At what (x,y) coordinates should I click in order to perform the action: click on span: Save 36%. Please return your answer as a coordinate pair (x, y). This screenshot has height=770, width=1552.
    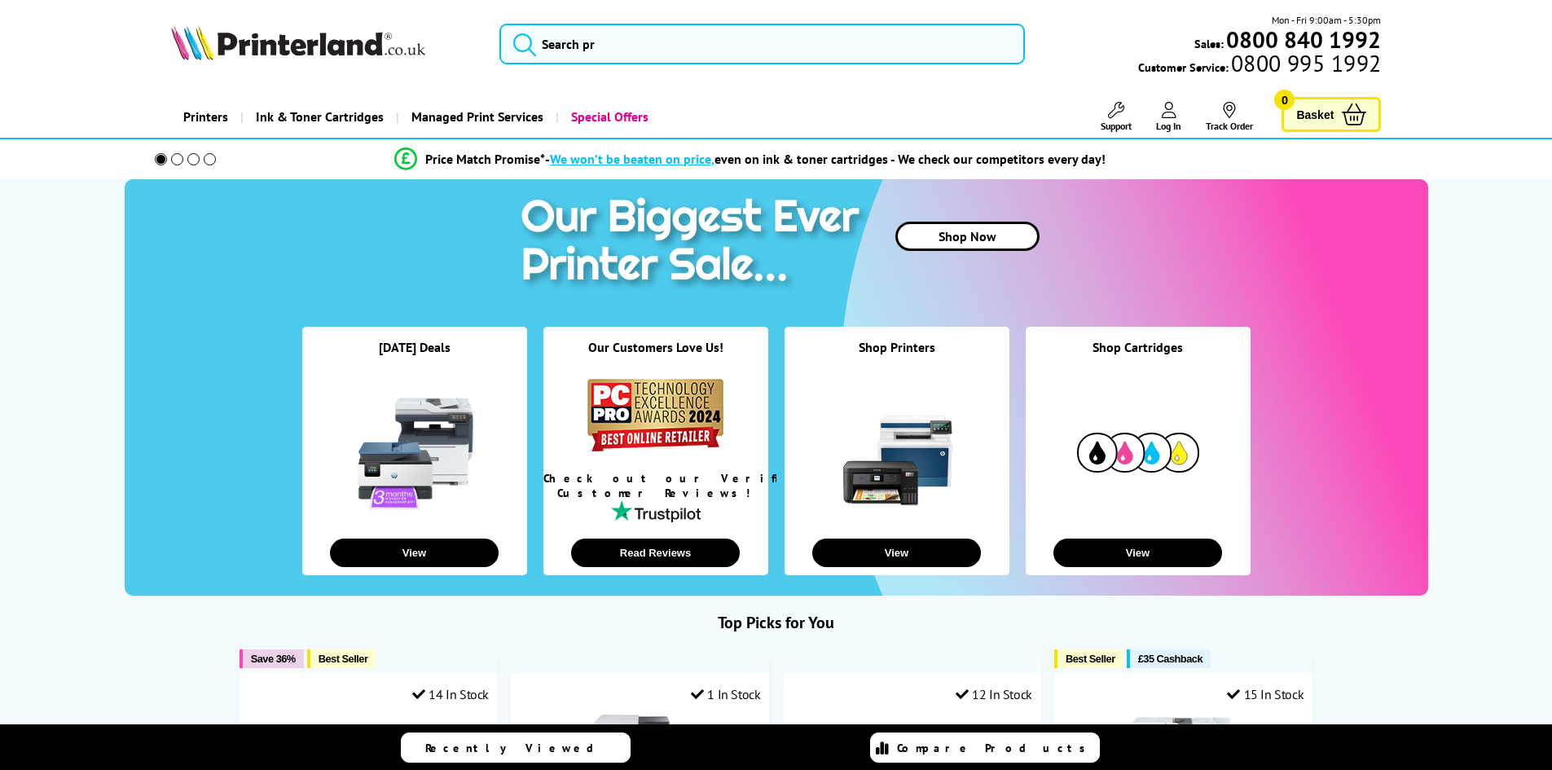
    Looking at the image, I should click on (273, 658).